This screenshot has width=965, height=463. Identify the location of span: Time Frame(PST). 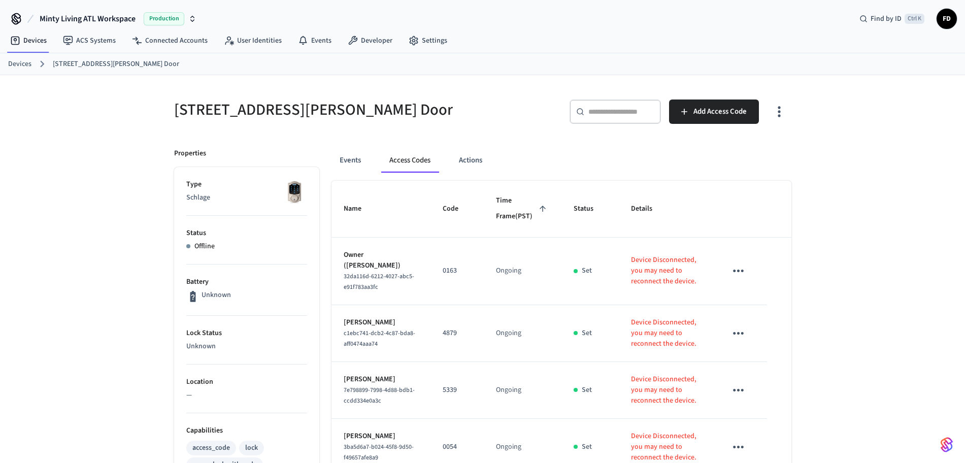
(522, 209).